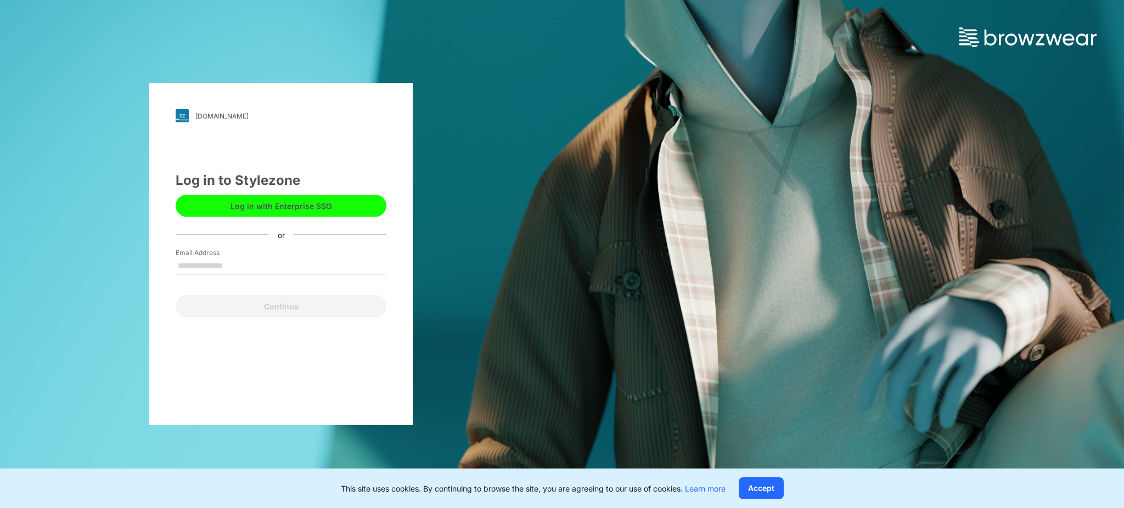 The width and height of the screenshot is (1124, 508). Describe the element at coordinates (533, 488) in the screenshot. I see `p: This site uses cookies. By continuing to browse the site, you are agreeing to our use of cookies.` at that location.